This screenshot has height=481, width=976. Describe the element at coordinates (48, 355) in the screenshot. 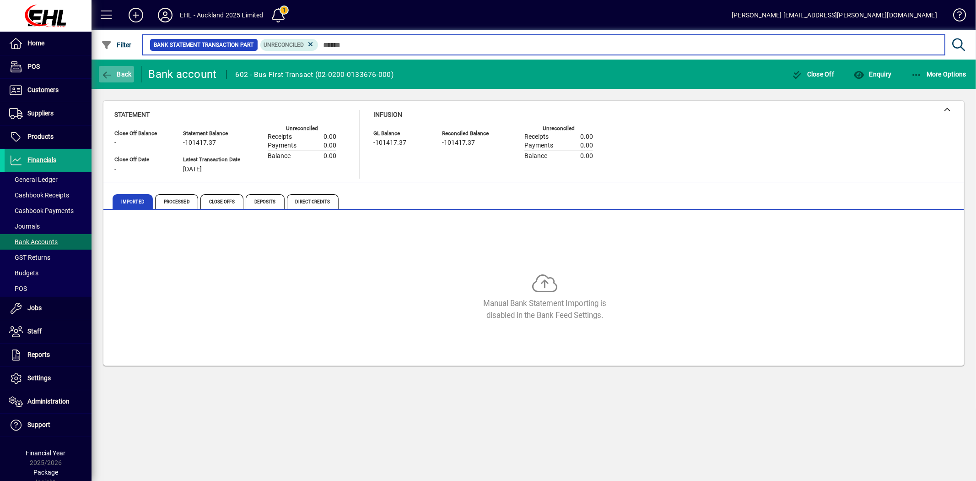

I see `a: Reports` at that location.